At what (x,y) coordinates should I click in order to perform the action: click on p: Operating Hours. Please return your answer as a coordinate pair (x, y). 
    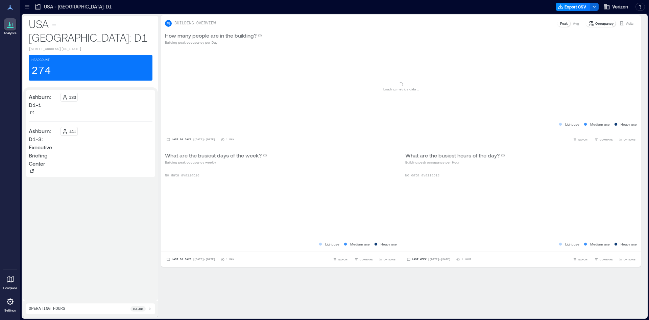
    Looking at the image, I should click on (47, 308).